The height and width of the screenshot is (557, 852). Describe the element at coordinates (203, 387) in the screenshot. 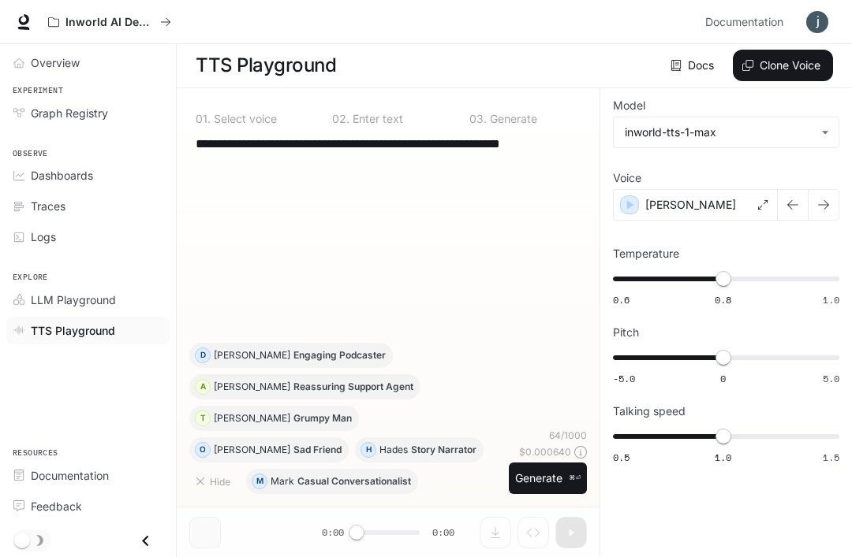

I see `div: A` at that location.